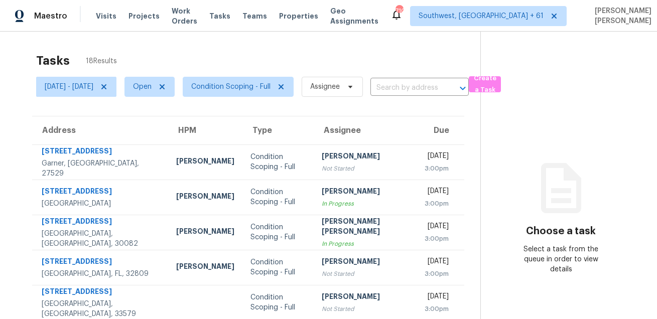  Describe the element at coordinates (106, 16) in the screenshot. I see `span: Visits` at that location.